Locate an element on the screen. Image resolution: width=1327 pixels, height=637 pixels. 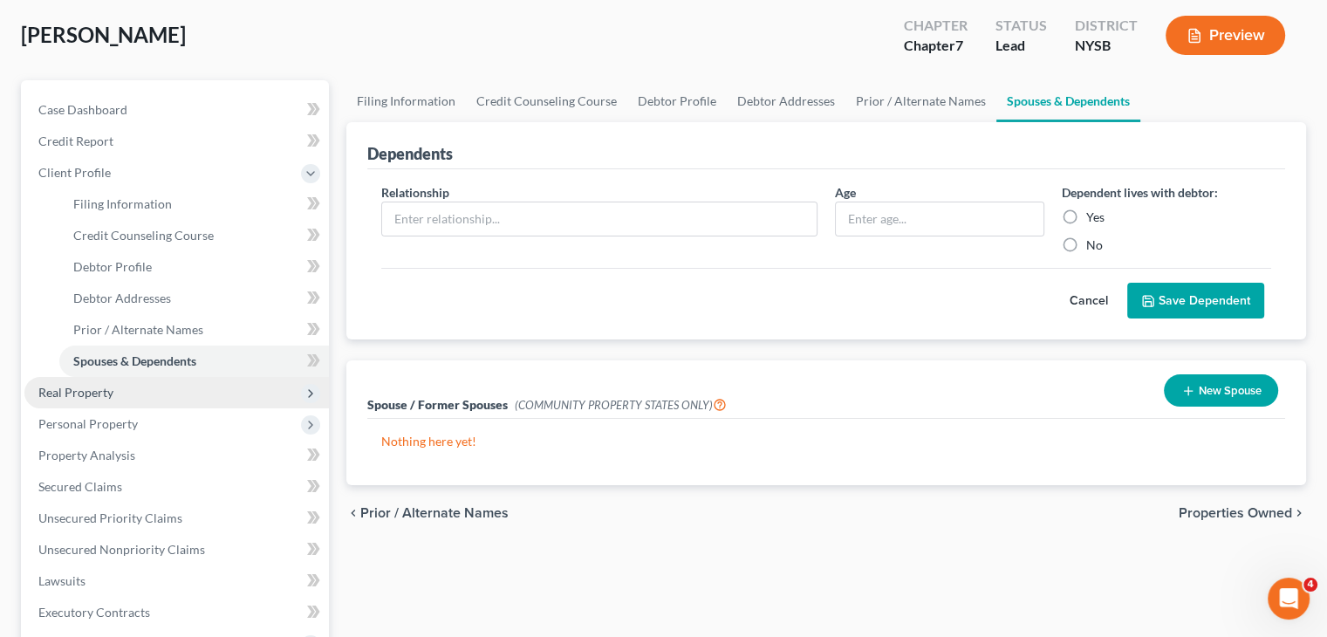
span: Debtor Addresses is located at coordinates (122, 297).